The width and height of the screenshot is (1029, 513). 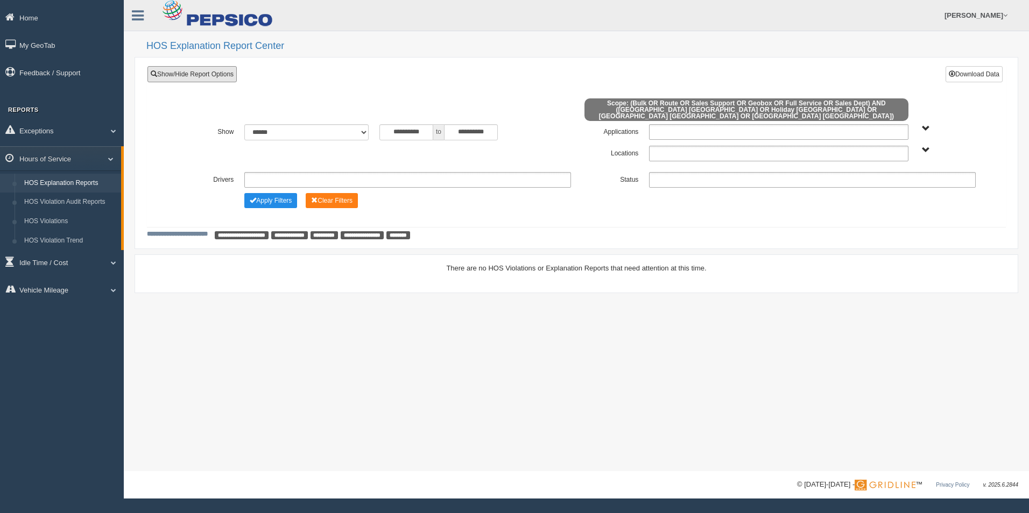 What do you see at coordinates (576, 268) in the screenshot?
I see `div: There are no HOS Violations or Explanation Reports that need attention at this time.` at bounding box center [576, 268].